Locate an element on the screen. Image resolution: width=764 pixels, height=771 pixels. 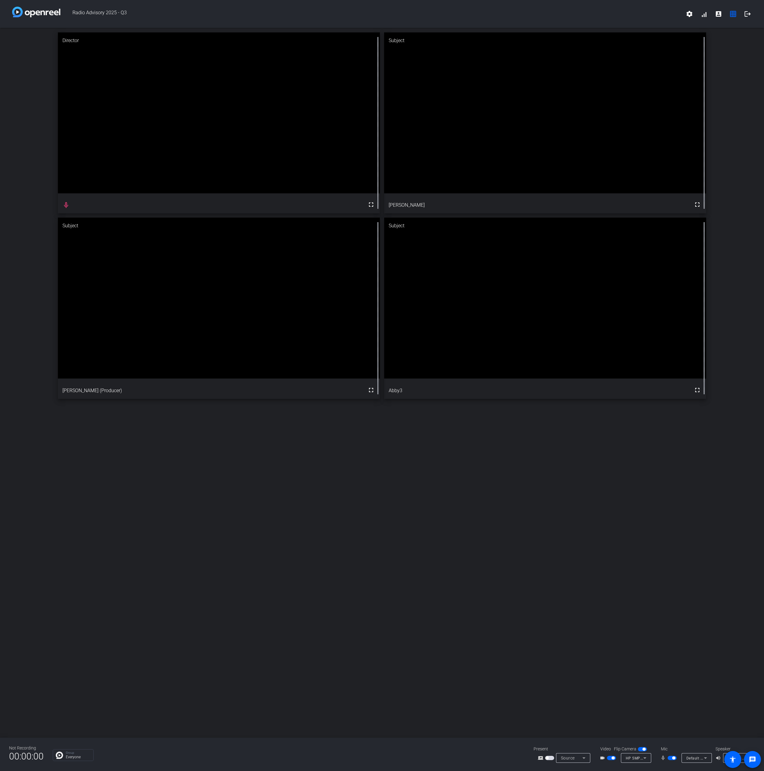
span: HP 5MP Camera (05c8:082f) is located at coordinates (651, 758).